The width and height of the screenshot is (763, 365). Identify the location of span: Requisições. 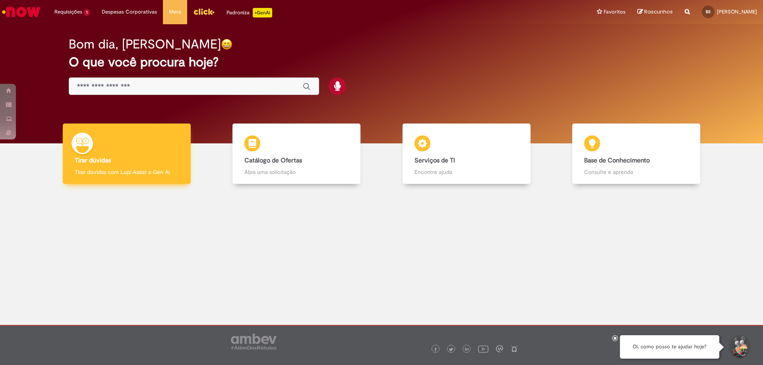
(68, 12).